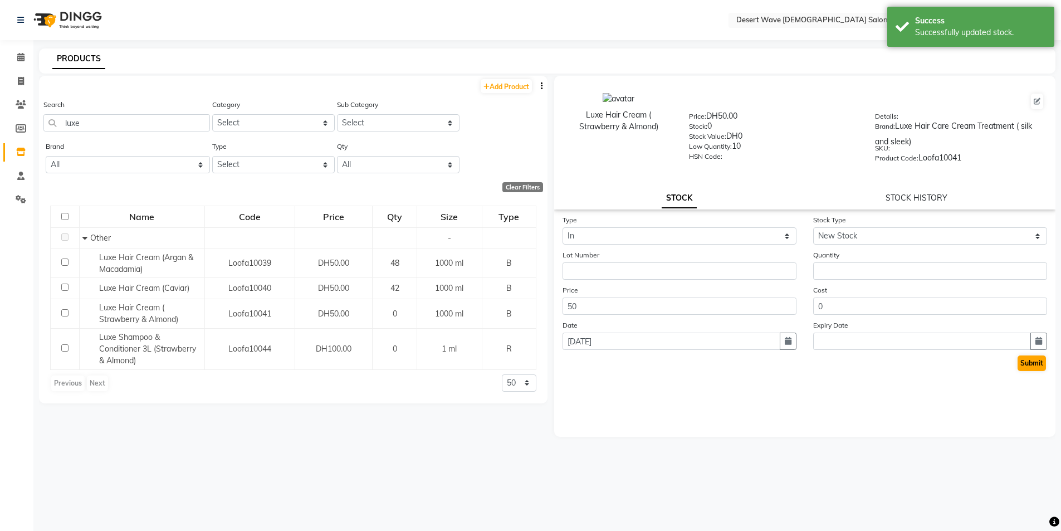 The height and width of the screenshot is (531, 1061). Describe the element at coordinates (1031, 363) in the screenshot. I see `button: Submit` at that location.